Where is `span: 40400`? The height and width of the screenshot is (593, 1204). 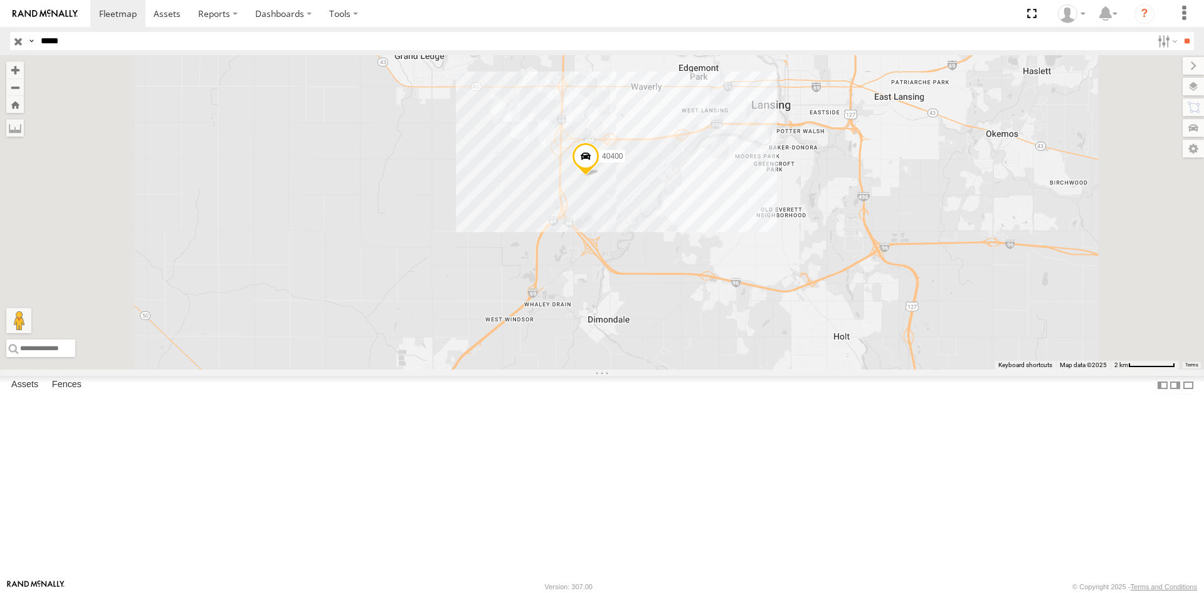
span: 40400 is located at coordinates (612, 156).